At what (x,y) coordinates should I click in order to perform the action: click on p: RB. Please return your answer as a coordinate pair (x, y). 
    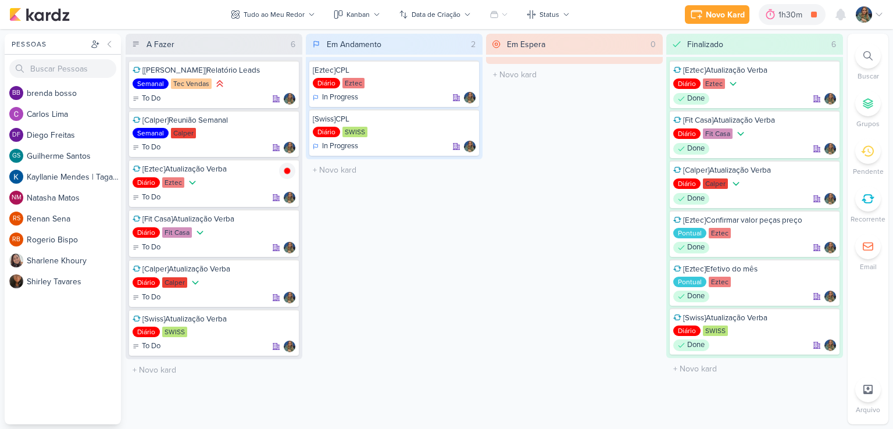
    Looking at the image, I should click on (16, 239).